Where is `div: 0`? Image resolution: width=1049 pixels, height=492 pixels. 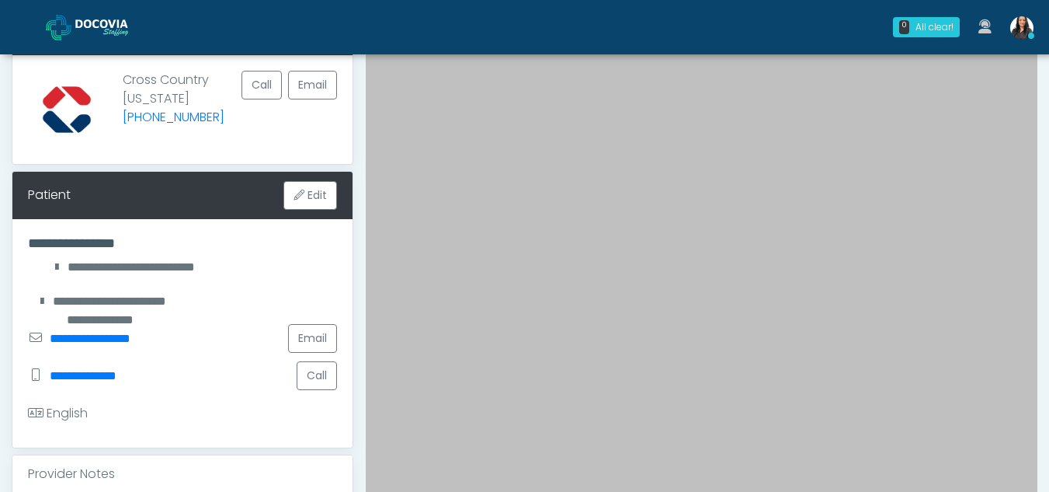 div: 0 is located at coordinates (904, 27).